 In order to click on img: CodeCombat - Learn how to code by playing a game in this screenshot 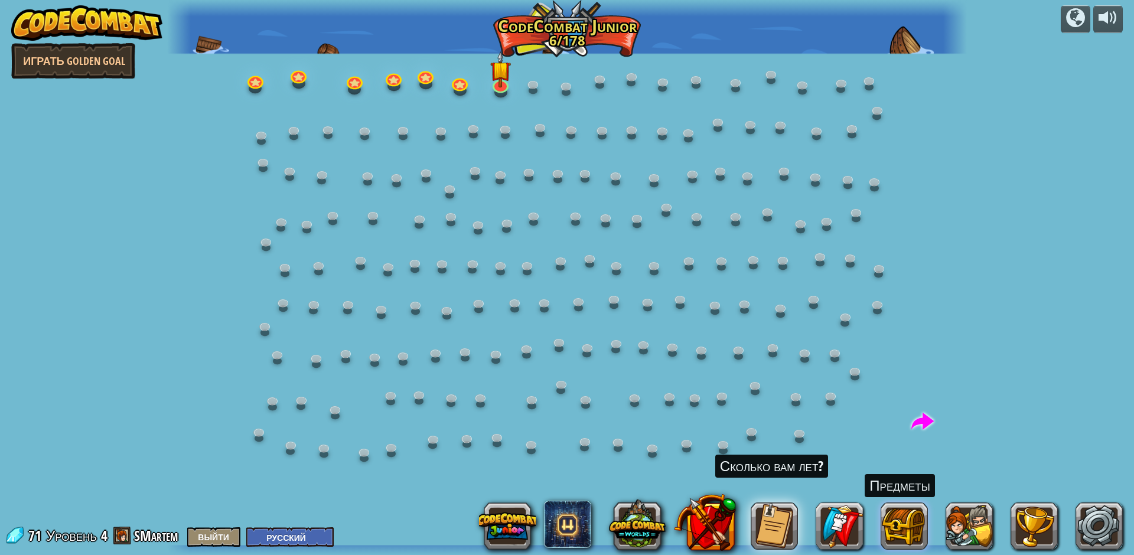, I will do `click(87, 23)`.